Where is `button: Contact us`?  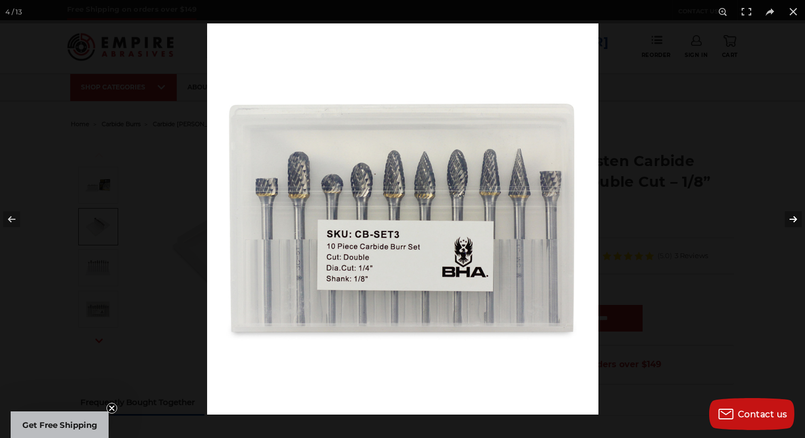
button: Contact us is located at coordinates (752, 414).